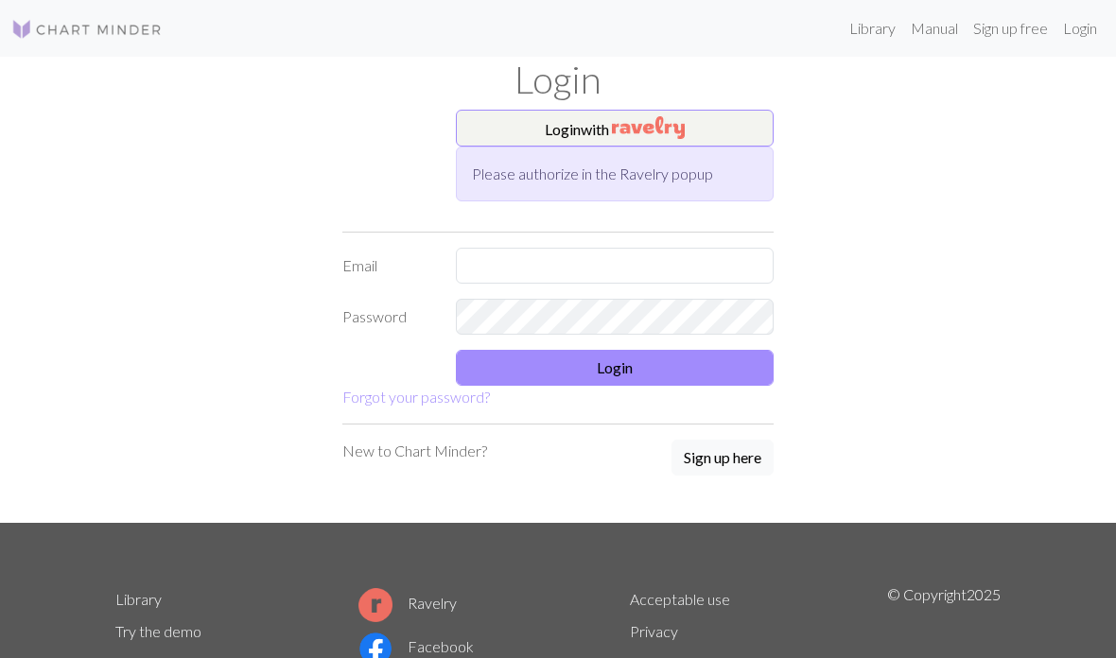 The image size is (1116, 658). What do you see at coordinates (615, 174) in the screenshot?
I see `div: Please authorize in the Ravelry popup` at bounding box center [615, 174].